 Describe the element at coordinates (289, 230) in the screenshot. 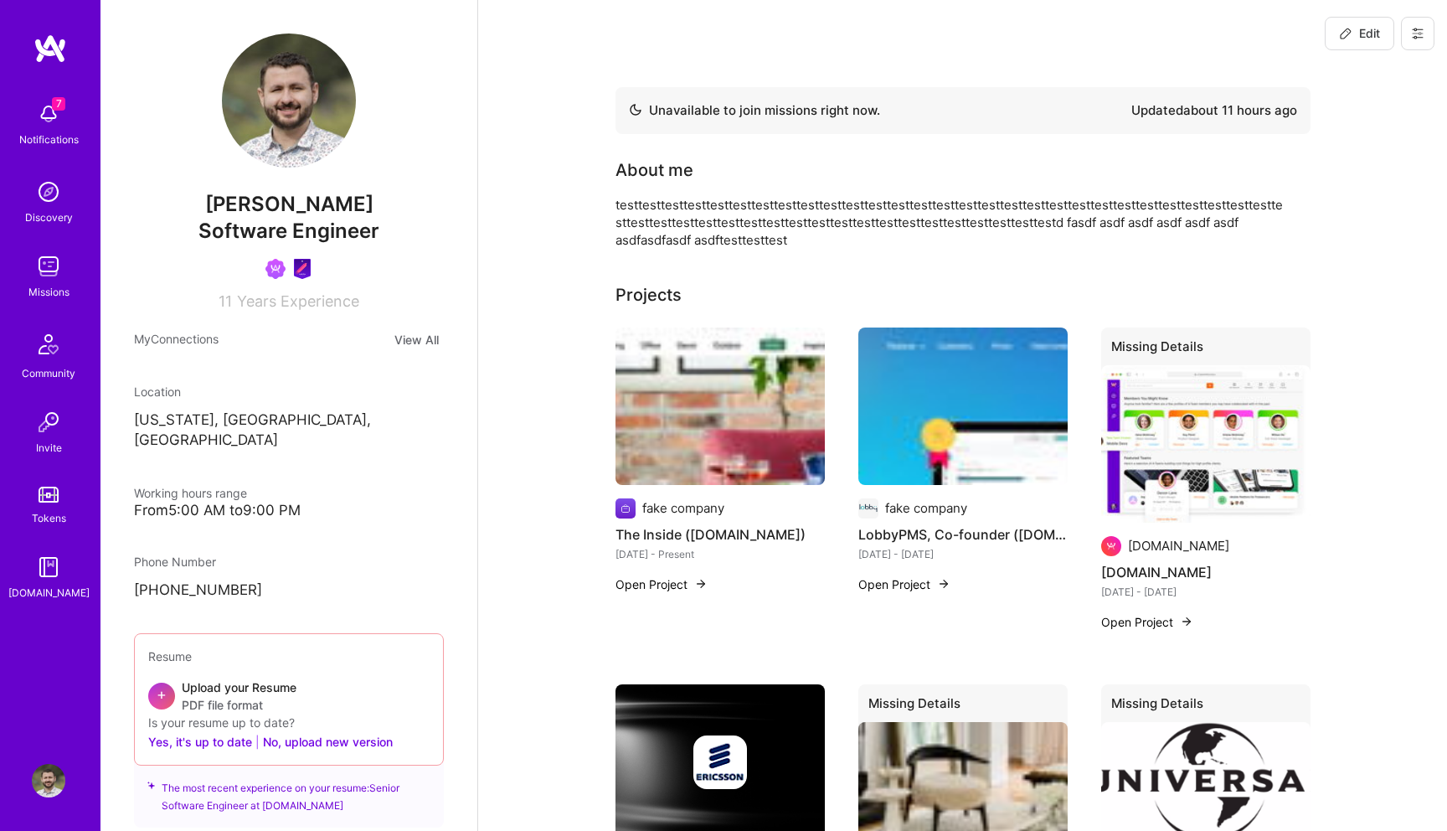

I see `span: Software Engineer` at that location.